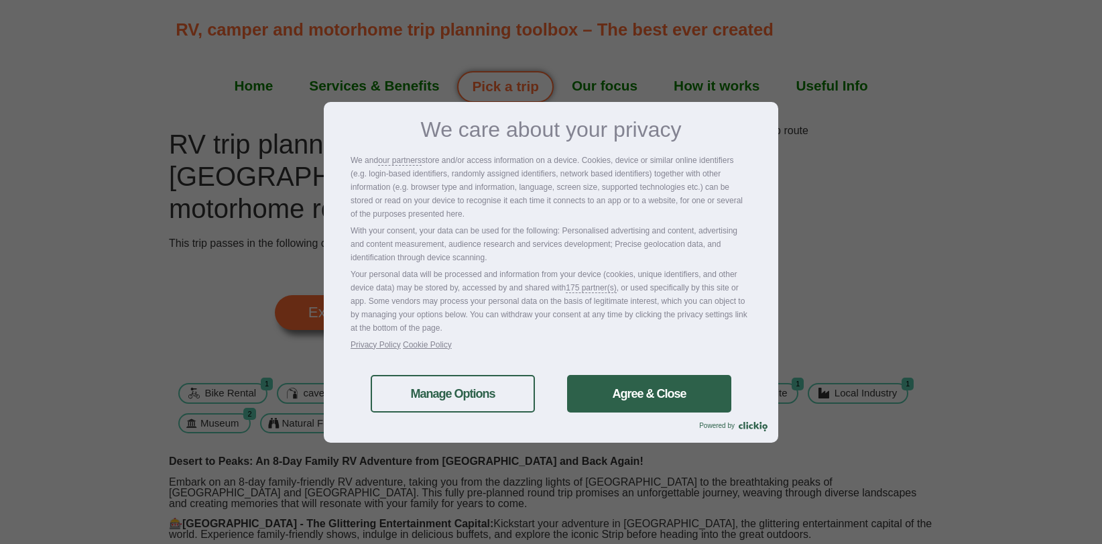  Describe the element at coordinates (551, 187) in the screenshot. I see `p: We and store and/or access information on a device. Cookies, device or similar online identifiers...` at that location.